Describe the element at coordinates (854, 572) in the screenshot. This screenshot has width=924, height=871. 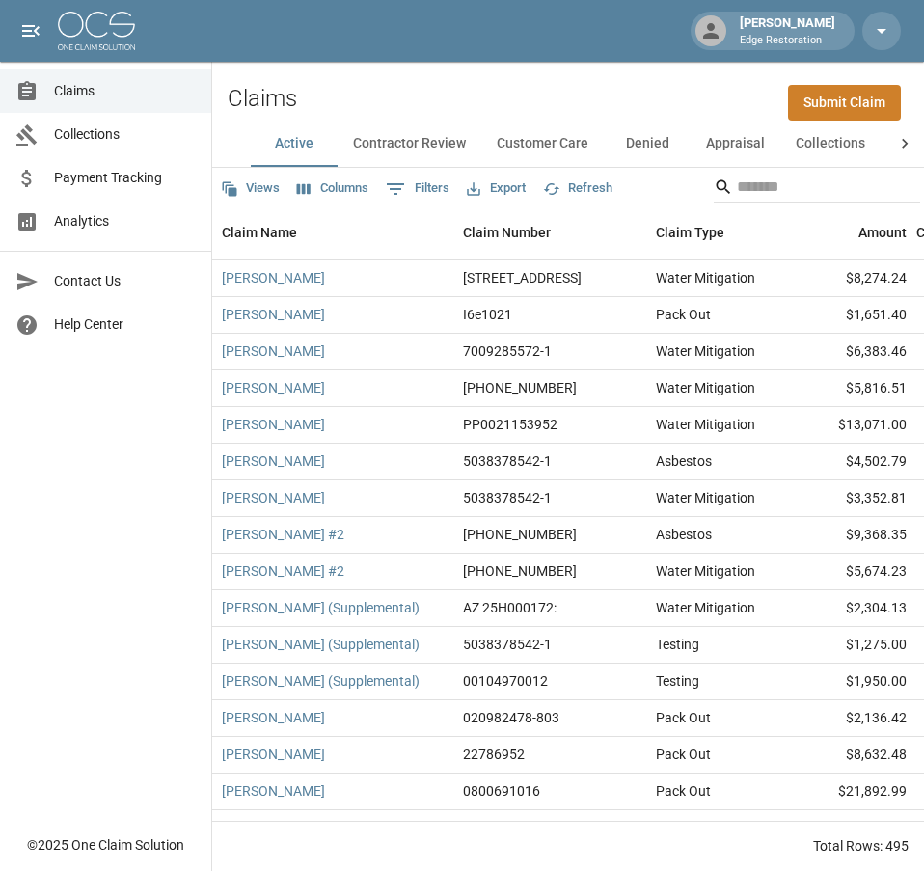
I see `div: $5,674.23` at that location.